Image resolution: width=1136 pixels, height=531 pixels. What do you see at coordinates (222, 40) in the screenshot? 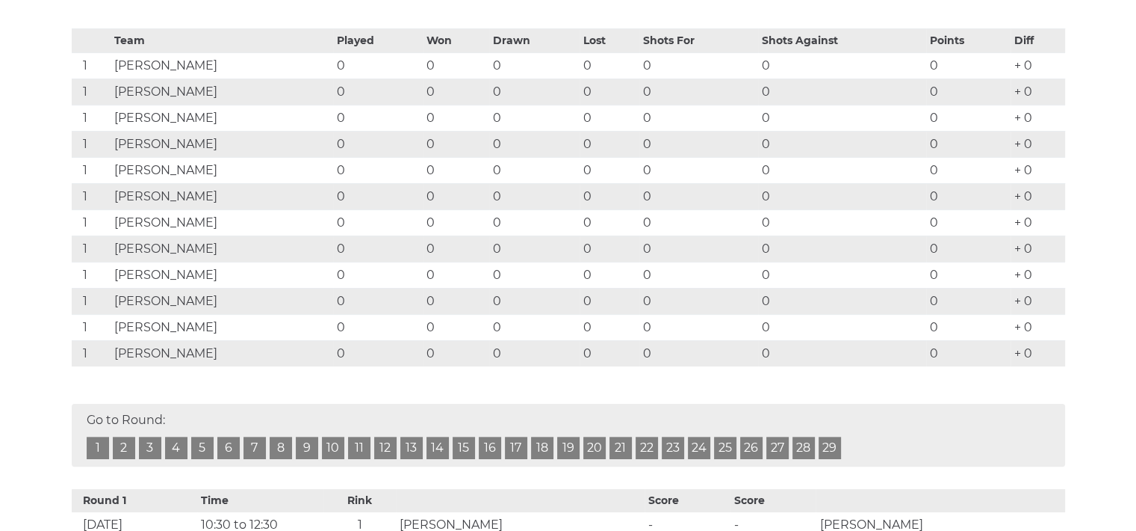
I see `th: Team` at bounding box center [222, 40].